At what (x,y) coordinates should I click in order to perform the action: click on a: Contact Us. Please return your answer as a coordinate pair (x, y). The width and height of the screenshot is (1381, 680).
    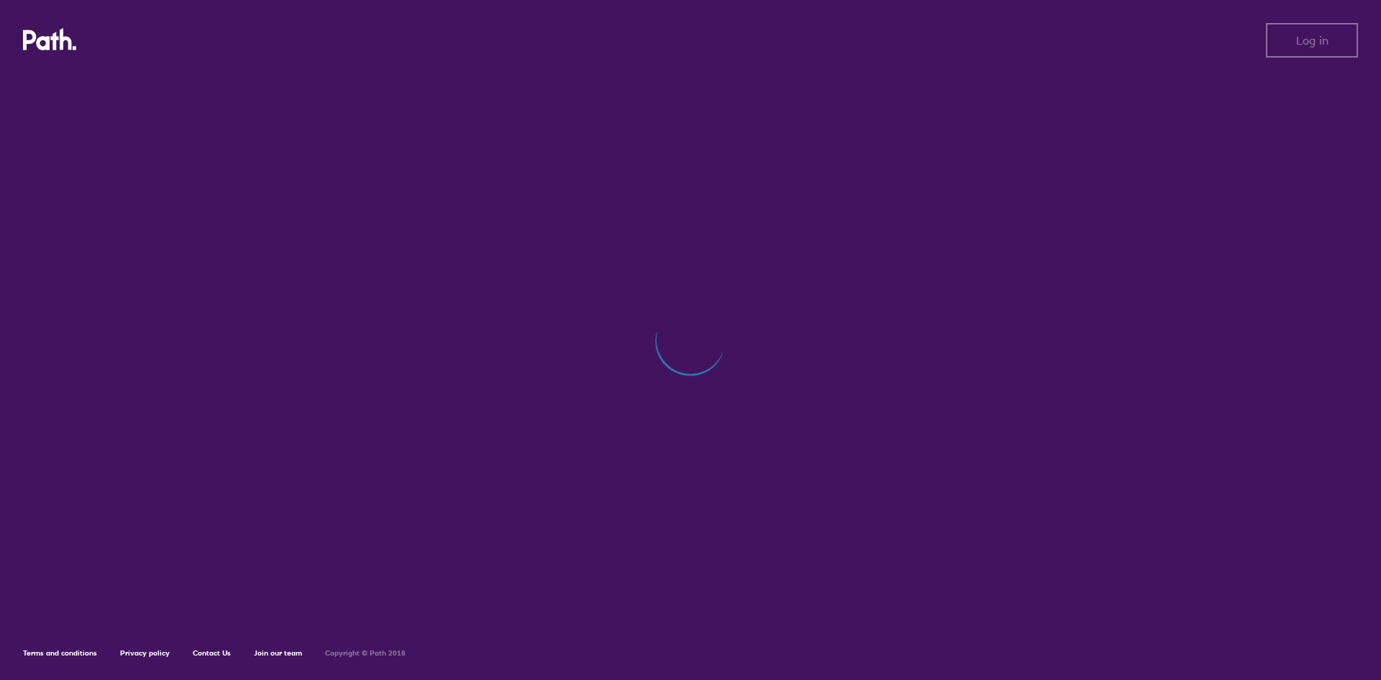
    Looking at the image, I should click on (211, 652).